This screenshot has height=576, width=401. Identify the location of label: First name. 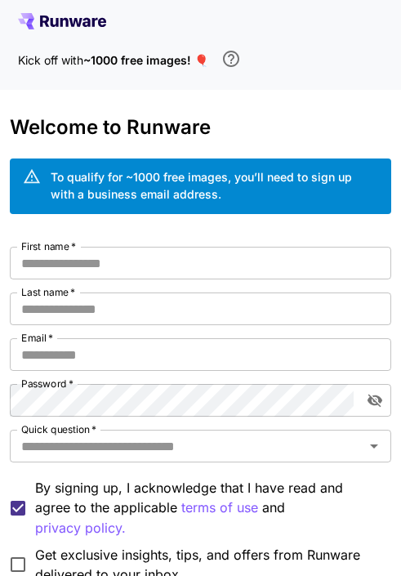
(48, 246).